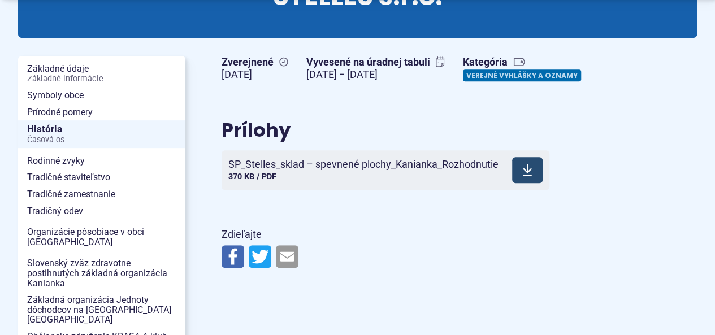 The image size is (715, 335). Describe the element at coordinates (102, 134) in the screenshot. I see `span: História` at that location.